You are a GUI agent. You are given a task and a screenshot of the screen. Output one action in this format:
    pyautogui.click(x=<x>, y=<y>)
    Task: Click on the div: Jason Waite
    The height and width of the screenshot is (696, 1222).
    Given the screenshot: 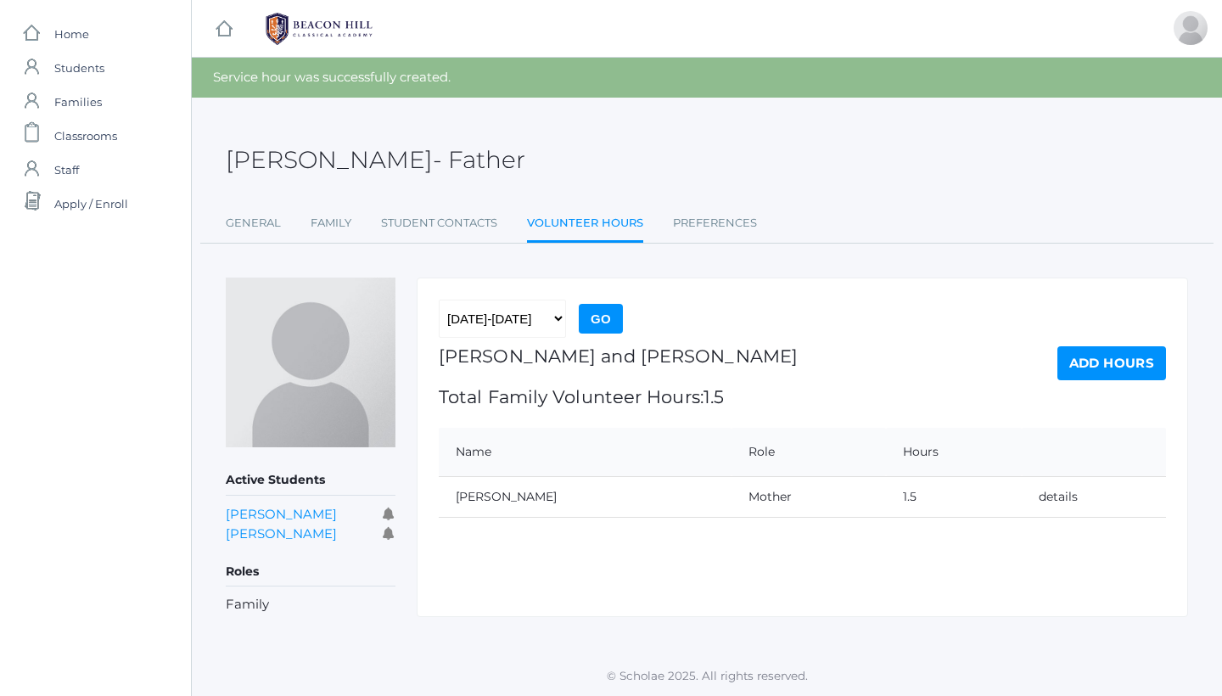 What is the action you would take?
    pyautogui.click(x=1191, y=28)
    